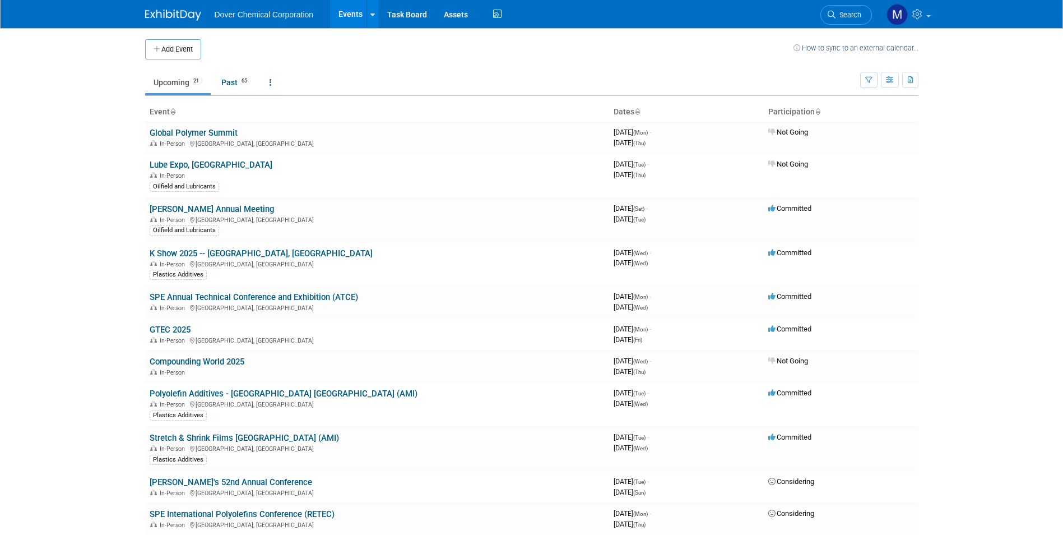 Image resolution: width=1063 pixels, height=535 pixels. I want to click on a: Global Polymer Summit, so click(193, 133).